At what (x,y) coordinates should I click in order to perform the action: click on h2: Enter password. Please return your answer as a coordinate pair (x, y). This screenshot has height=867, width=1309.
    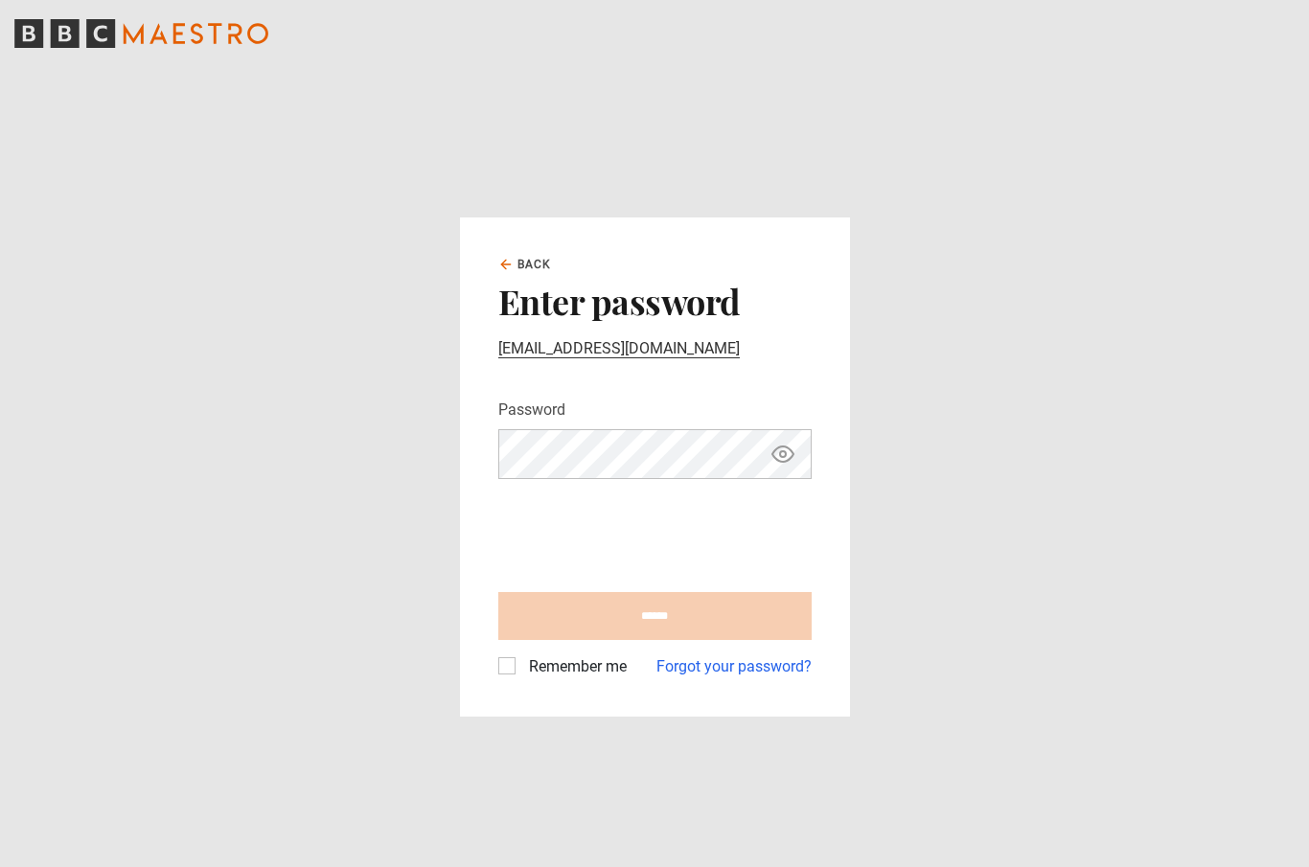
    Looking at the image, I should click on (655, 301).